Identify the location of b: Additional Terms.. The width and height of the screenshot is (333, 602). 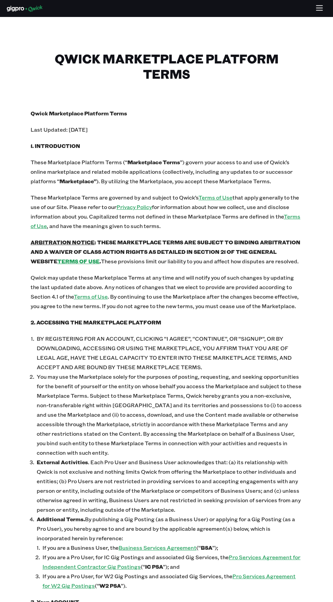
(61, 519).